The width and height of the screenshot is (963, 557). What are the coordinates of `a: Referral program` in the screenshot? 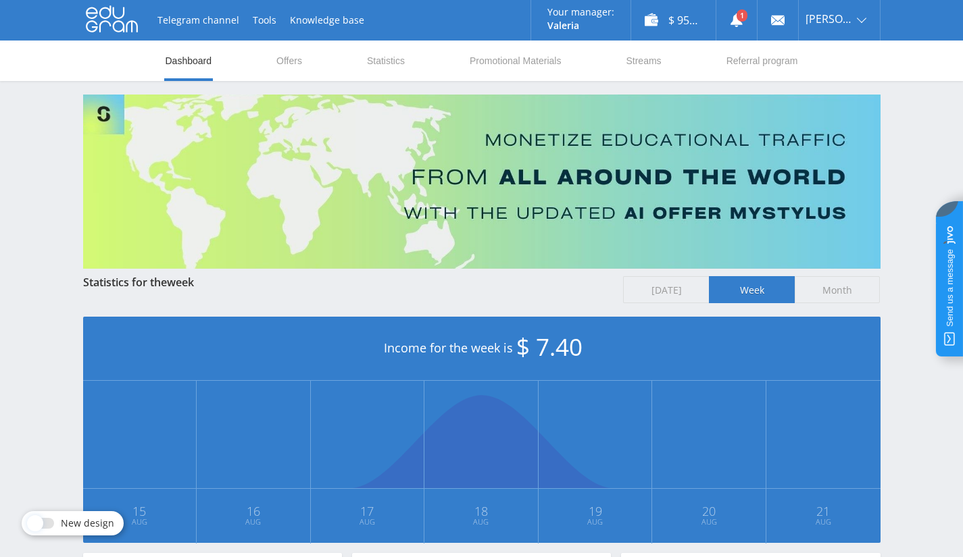 It's located at (762, 61).